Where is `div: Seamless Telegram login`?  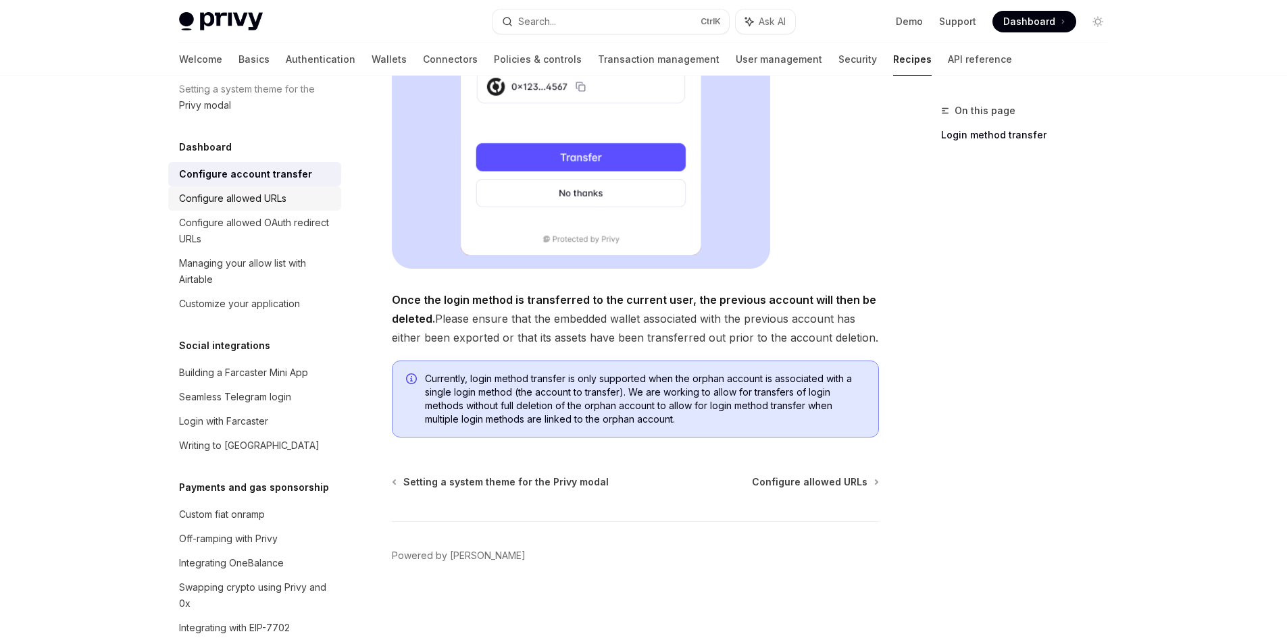 div: Seamless Telegram login is located at coordinates (235, 397).